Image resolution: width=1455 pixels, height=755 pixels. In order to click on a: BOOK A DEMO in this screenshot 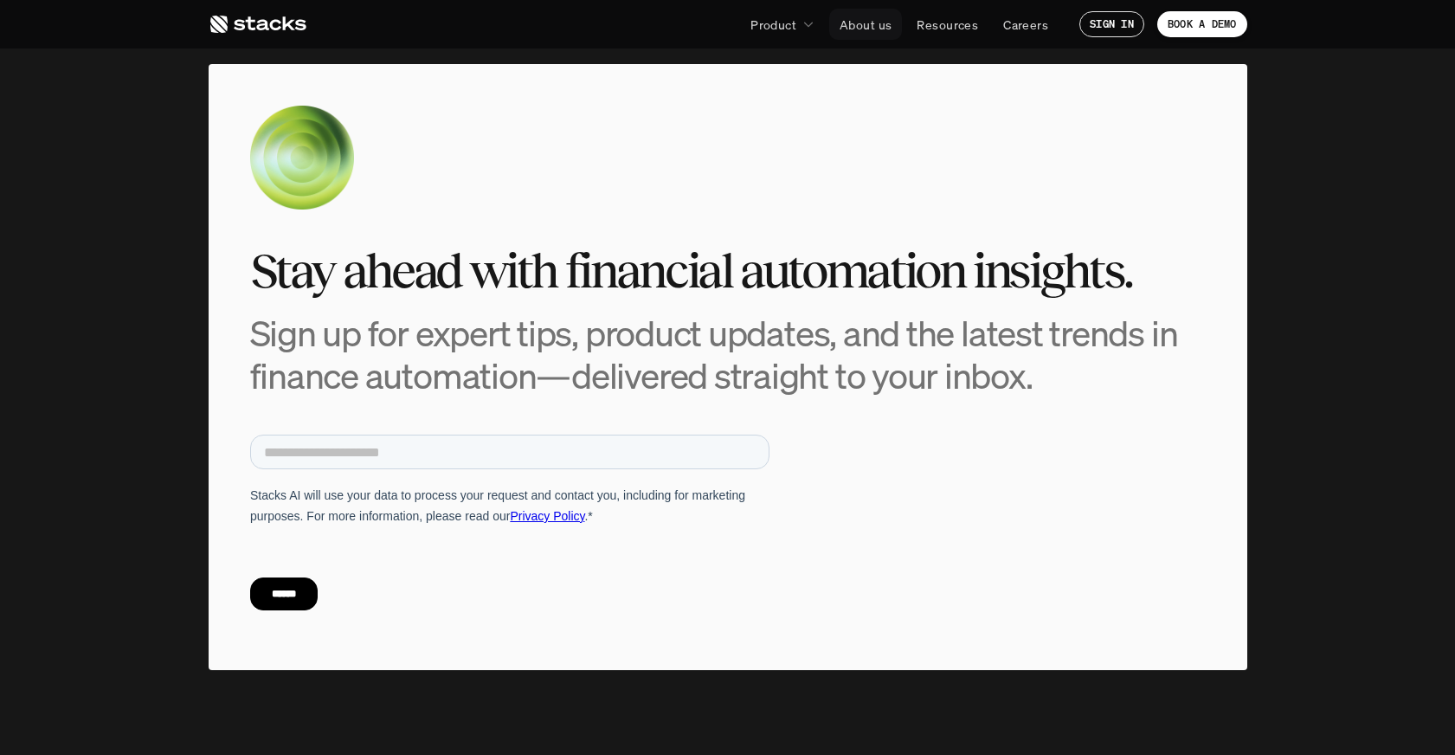, I will do `click(1203, 24)`.